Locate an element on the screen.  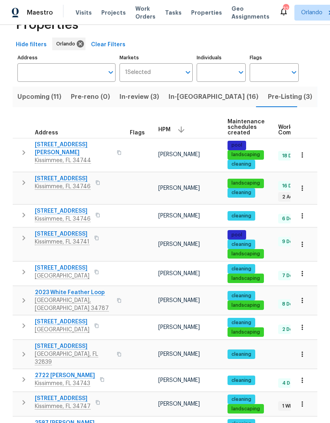
span: Visits is located at coordinates (83, 13).